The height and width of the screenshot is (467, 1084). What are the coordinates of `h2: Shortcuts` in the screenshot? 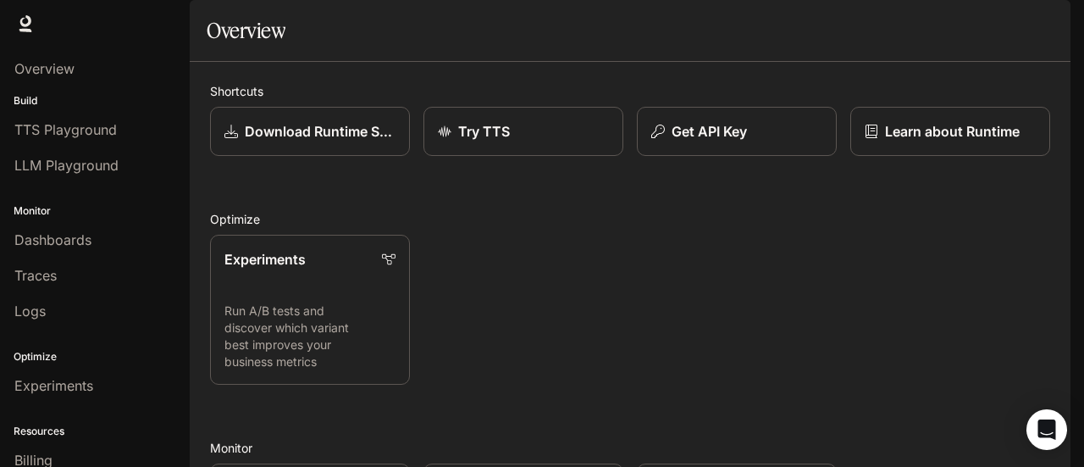 It's located at (630, 91).